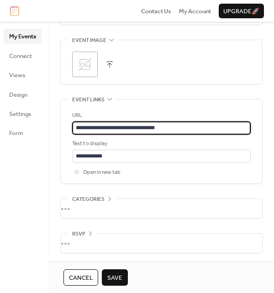  What do you see at coordinates (81, 277) in the screenshot?
I see `button: Cancel` at bounding box center [81, 277].